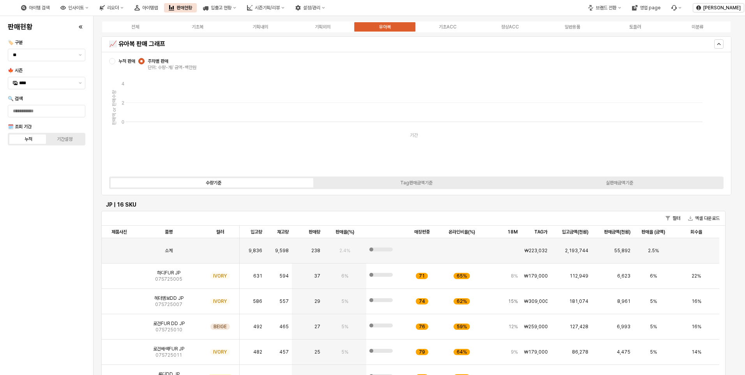 Image resolution: width=745 pixels, height=375 pixels. I want to click on div: 기간설정, so click(65, 139).